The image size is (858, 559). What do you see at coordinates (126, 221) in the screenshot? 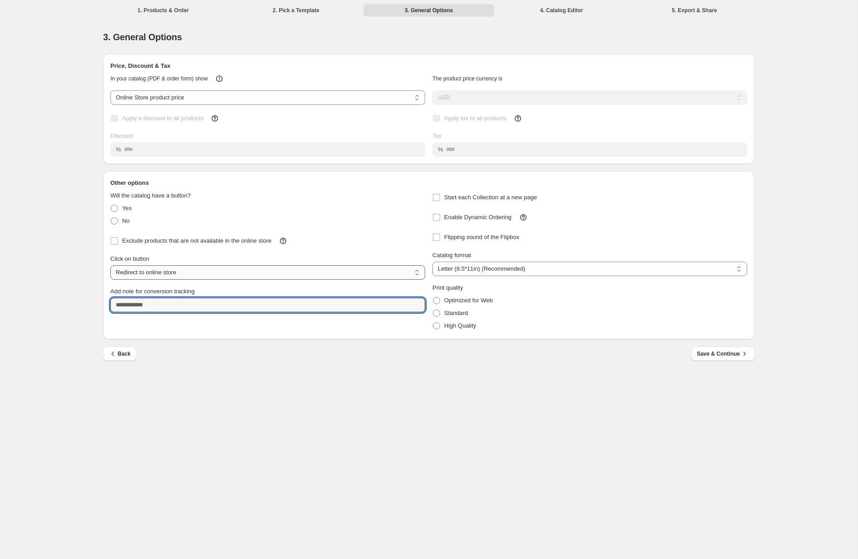
I see `span: No` at bounding box center [126, 221].